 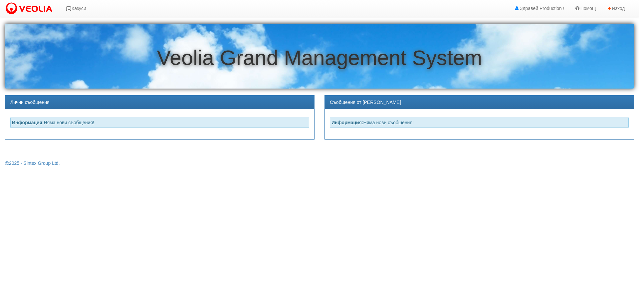 What do you see at coordinates (32, 163) in the screenshot?
I see `a: 2025 - Sintex Group Ltd.` at bounding box center [32, 163].